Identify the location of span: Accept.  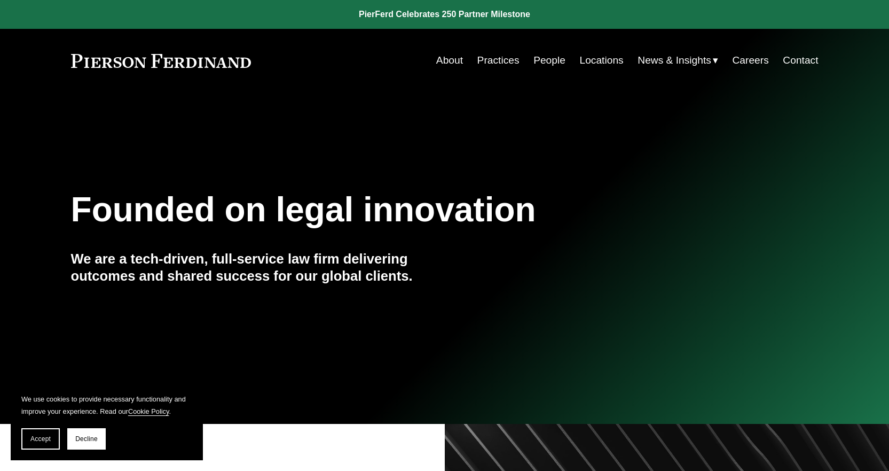
(41, 439).